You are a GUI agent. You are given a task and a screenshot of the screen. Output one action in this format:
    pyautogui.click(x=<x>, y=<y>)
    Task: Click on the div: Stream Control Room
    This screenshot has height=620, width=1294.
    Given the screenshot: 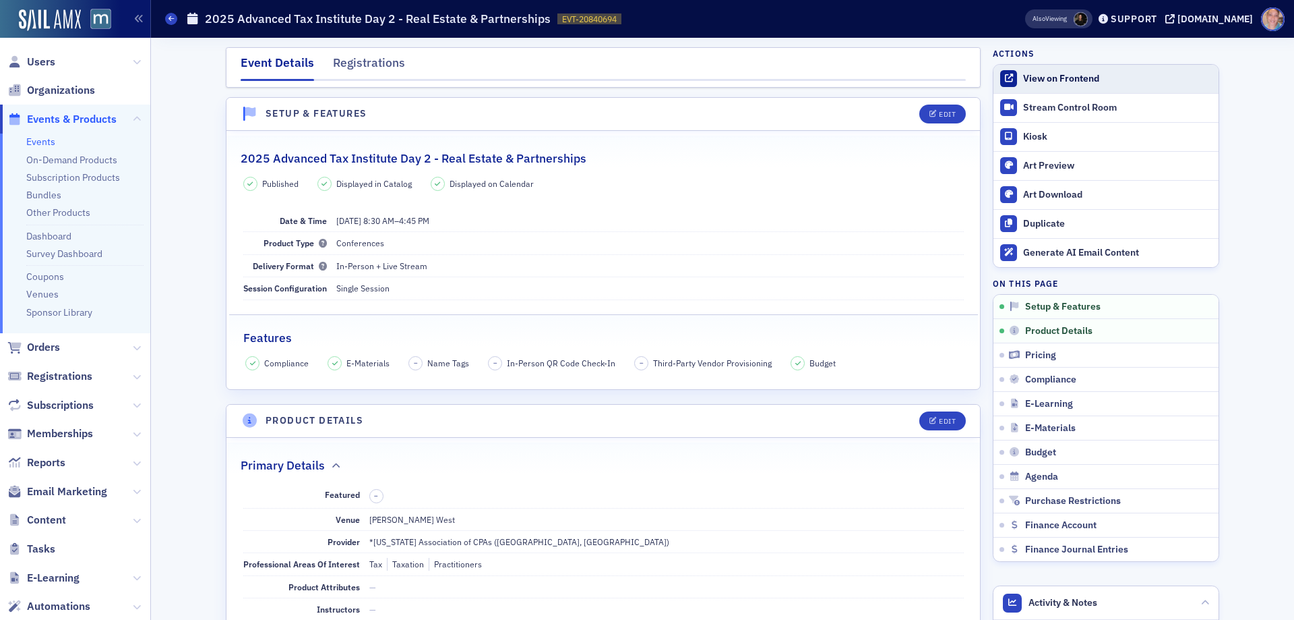 What is the action you would take?
    pyautogui.click(x=1118, y=108)
    